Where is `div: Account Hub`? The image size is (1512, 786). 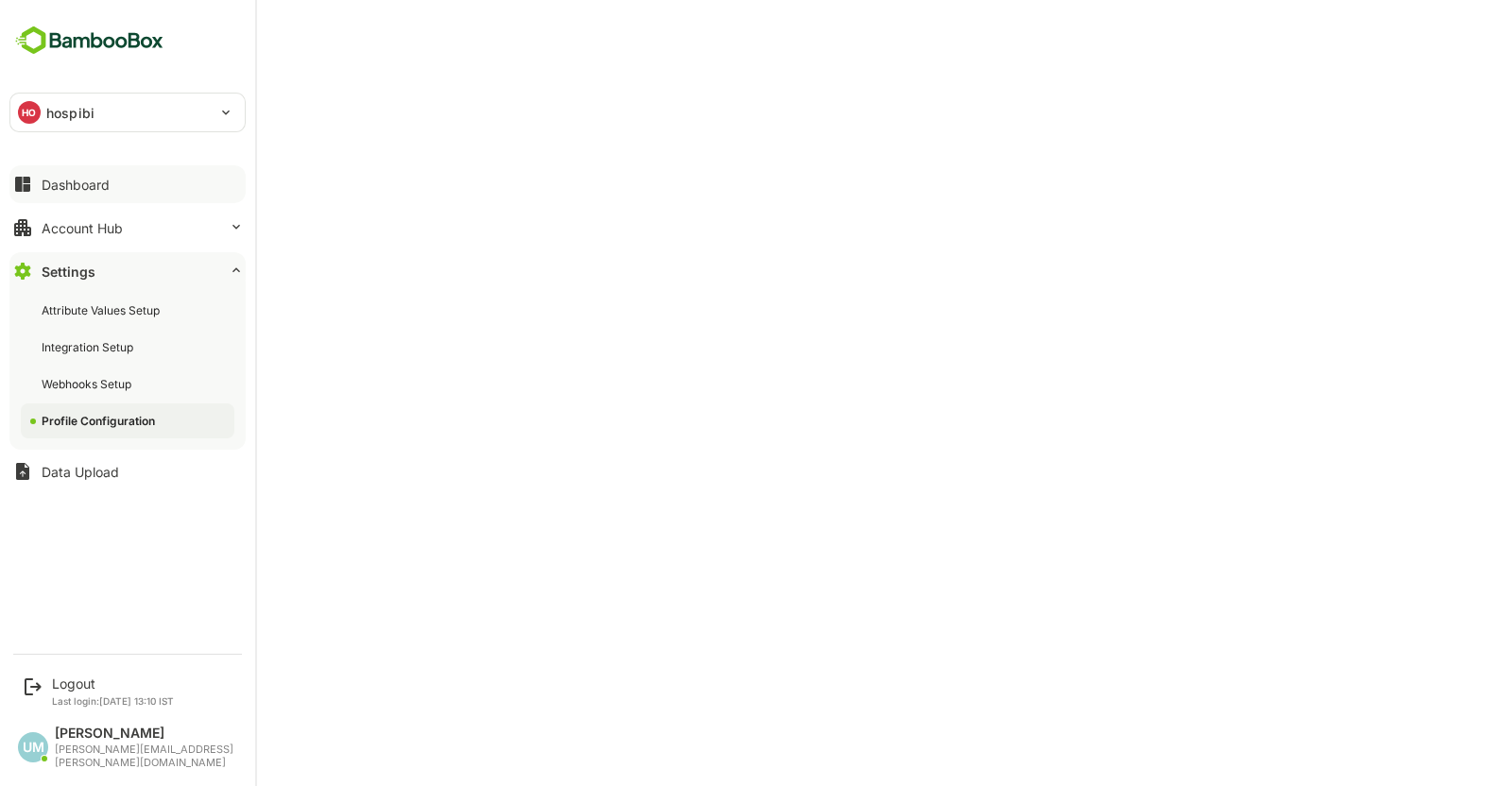
div: Account Hub is located at coordinates (82, 228).